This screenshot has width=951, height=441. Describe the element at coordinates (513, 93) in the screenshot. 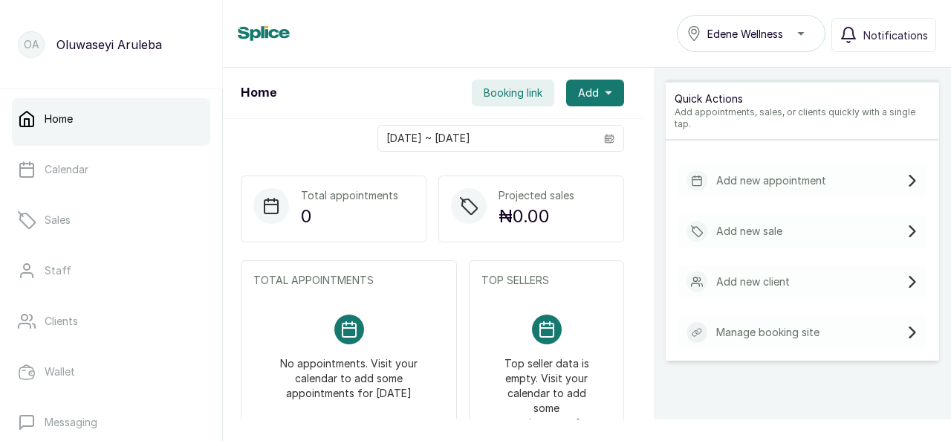

I see `span: Booking link` at that location.